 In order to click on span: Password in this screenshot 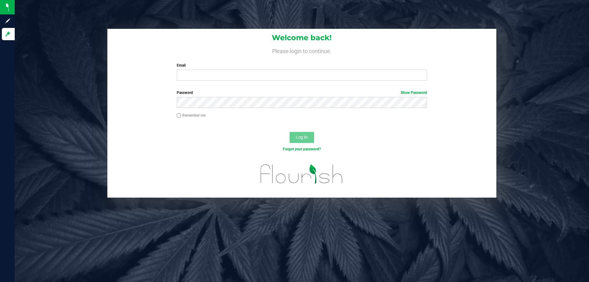, I will do `click(185, 93)`.